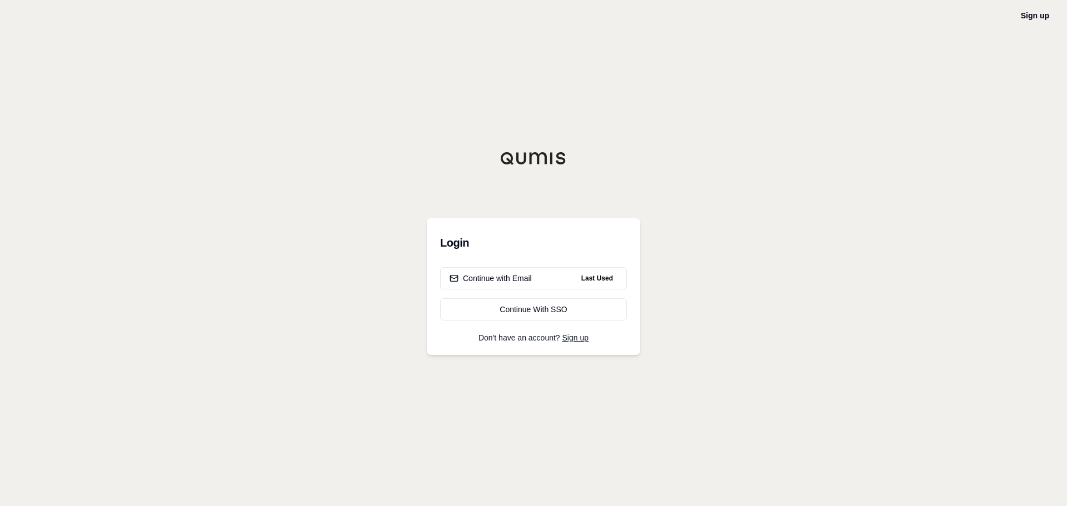 The width and height of the screenshot is (1067, 506). I want to click on div: Continue With SSO, so click(534, 310).